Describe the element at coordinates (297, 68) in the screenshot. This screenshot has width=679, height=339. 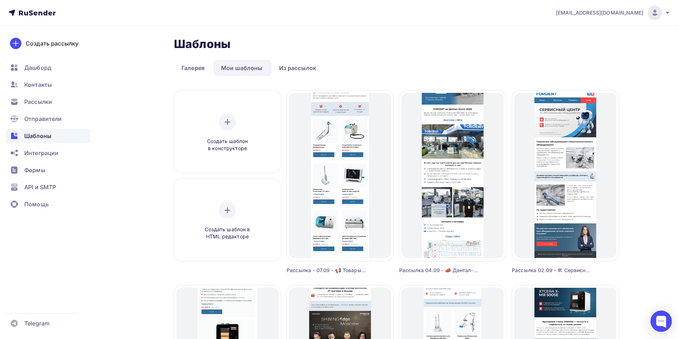
I see `a: Из рассылок` at that location.